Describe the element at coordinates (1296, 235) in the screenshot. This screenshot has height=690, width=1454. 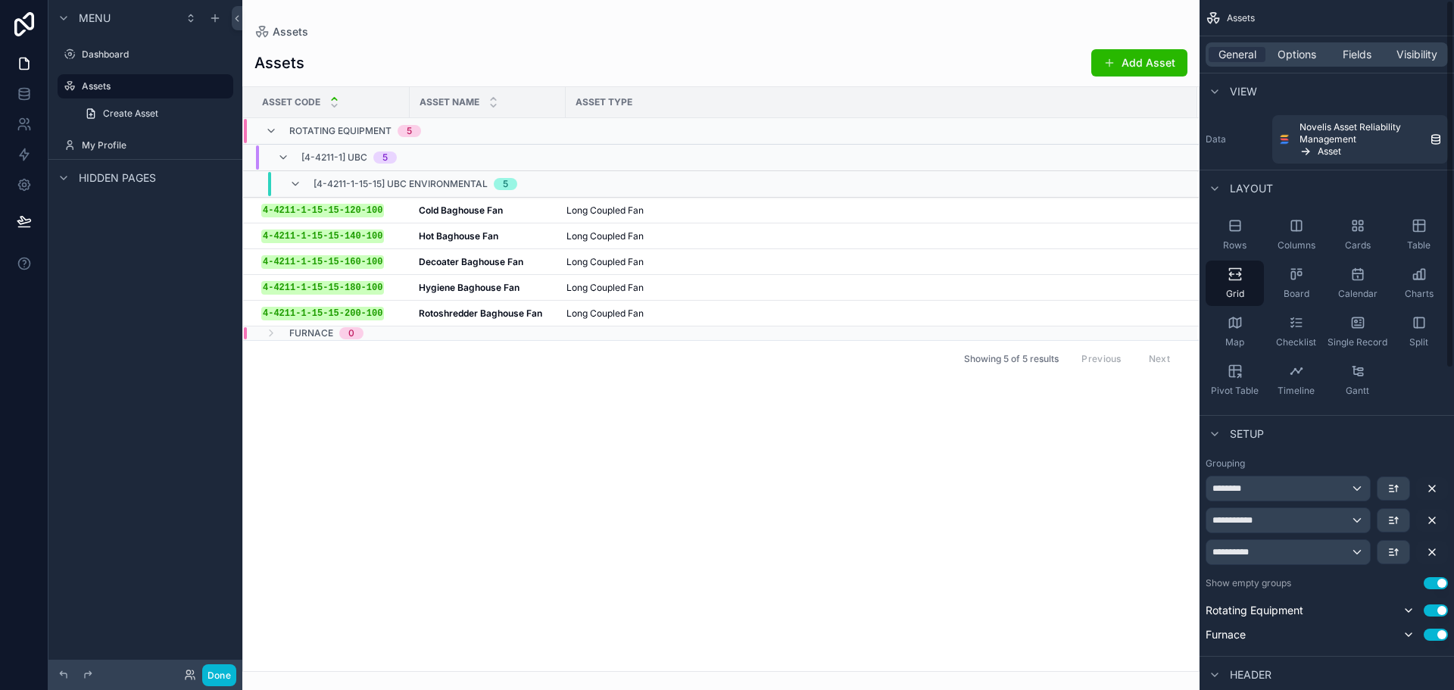
I see `button: Columns` at that location.